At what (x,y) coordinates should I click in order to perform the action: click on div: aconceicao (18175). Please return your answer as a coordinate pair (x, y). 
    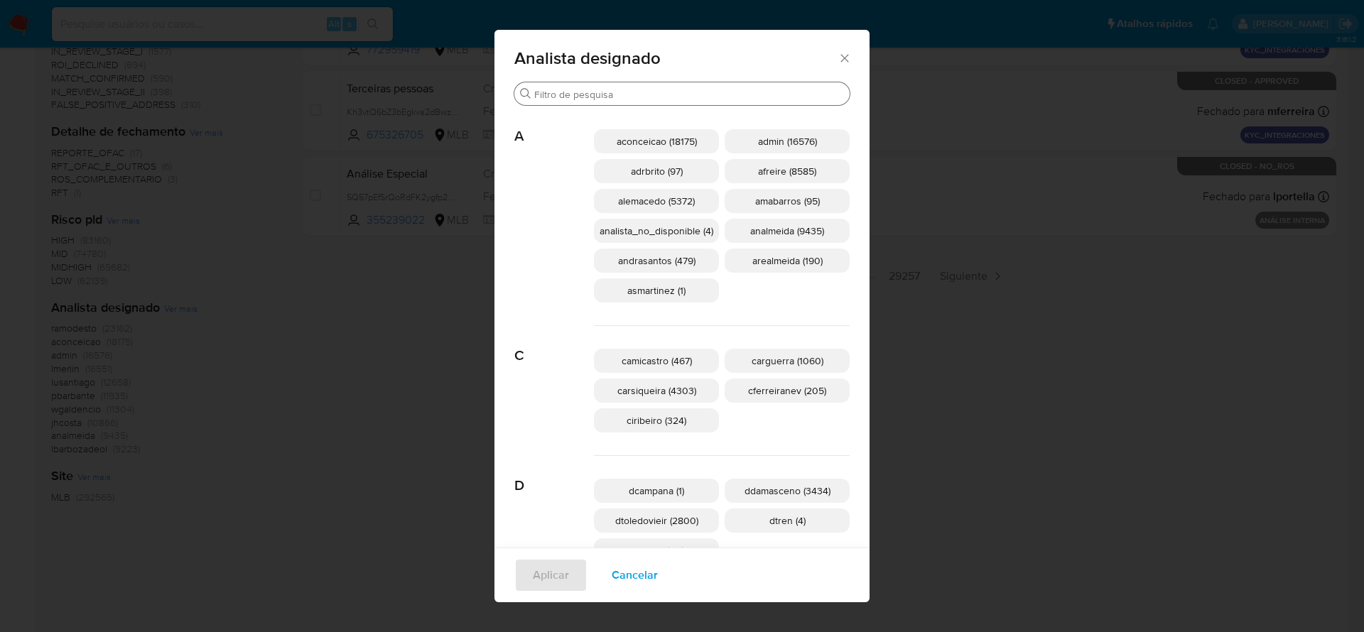
    Looking at the image, I should click on (656, 141).